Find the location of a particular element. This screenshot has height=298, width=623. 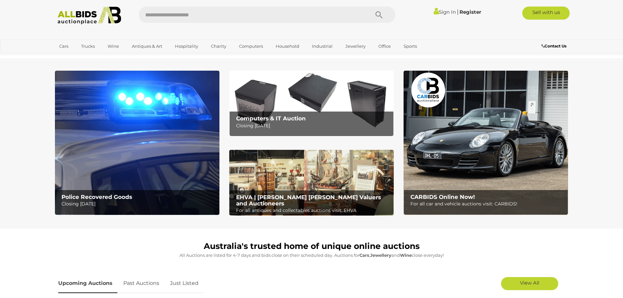

strong: Wine is located at coordinates (406, 255).